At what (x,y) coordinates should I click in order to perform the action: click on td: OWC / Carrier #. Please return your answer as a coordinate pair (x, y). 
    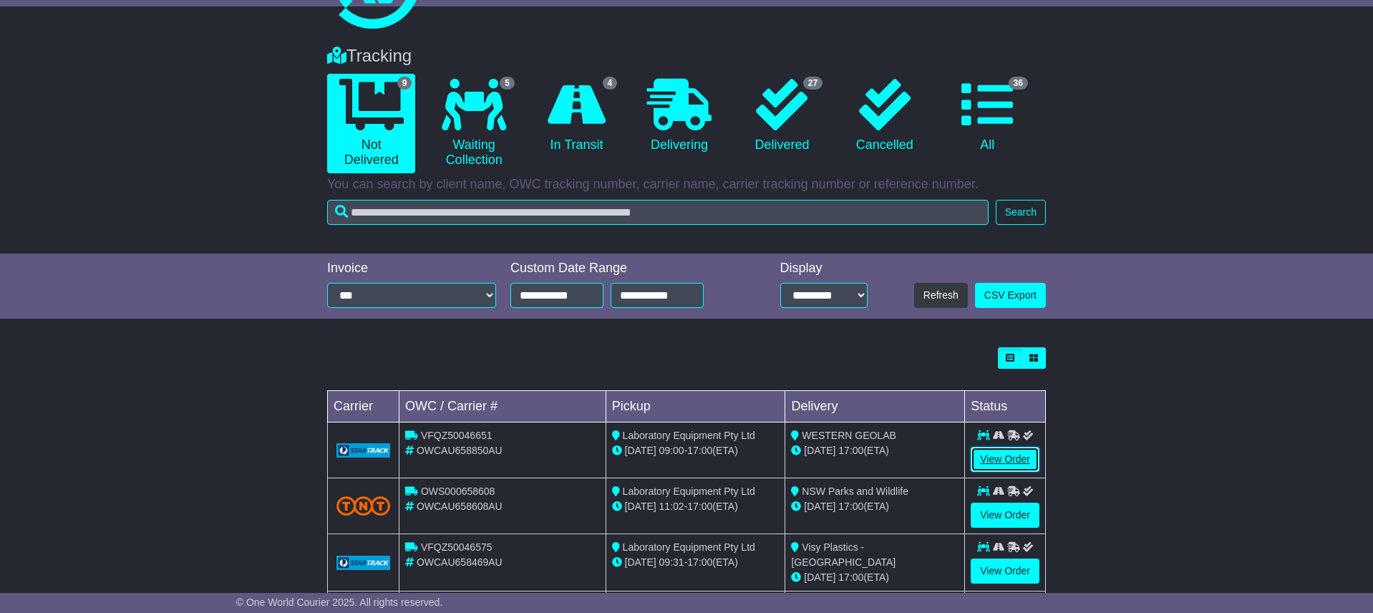
    Looking at the image, I should click on (503, 407).